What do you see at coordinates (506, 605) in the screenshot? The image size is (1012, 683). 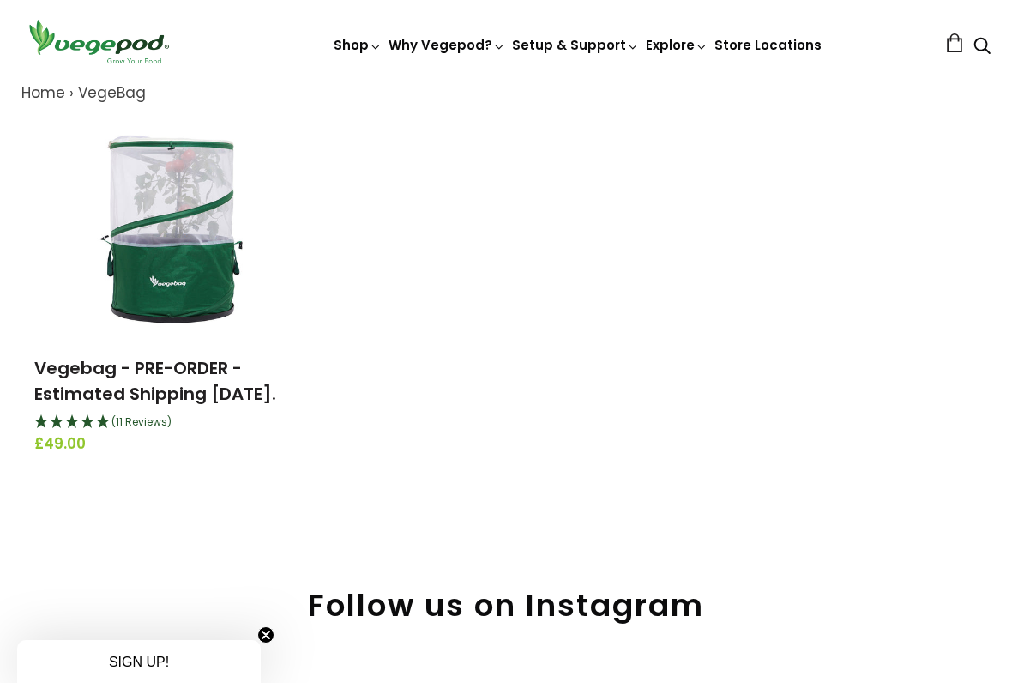 I see `h2: Follow us on Instagram` at bounding box center [506, 605].